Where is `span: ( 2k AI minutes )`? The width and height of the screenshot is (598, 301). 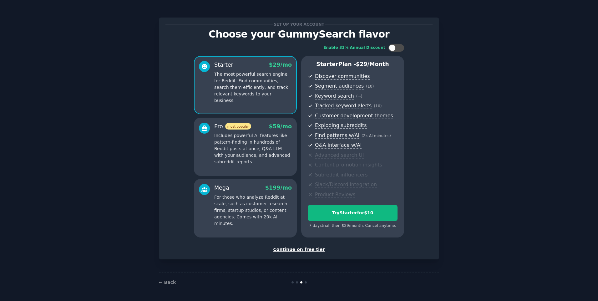
span: ( 2k AI minutes ) is located at coordinates (376, 136).